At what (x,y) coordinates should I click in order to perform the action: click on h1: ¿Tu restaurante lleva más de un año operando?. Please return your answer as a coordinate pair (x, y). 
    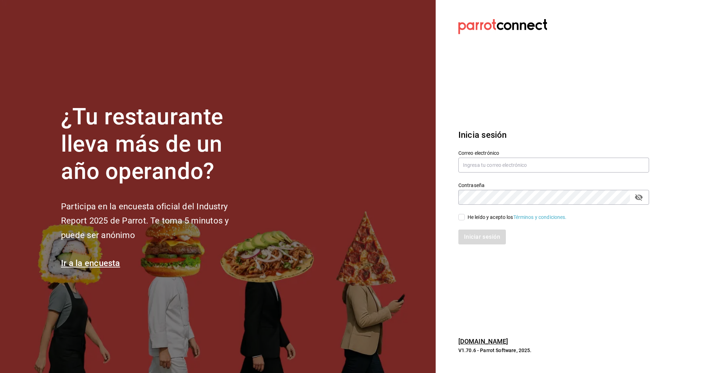
    Looking at the image, I should click on (157, 144).